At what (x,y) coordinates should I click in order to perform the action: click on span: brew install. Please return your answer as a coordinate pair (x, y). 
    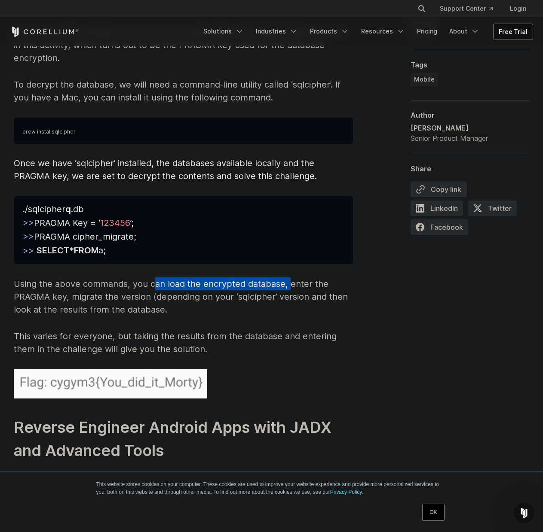
    Looking at the image, I should click on (37, 131).